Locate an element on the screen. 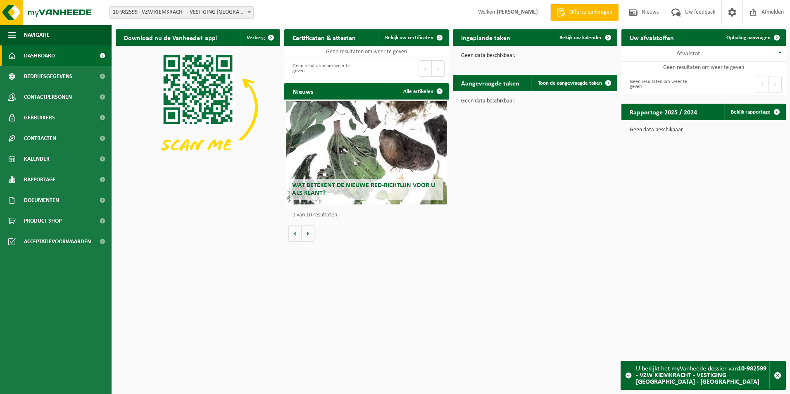  a: Bekijk uw certificaten is located at coordinates (413, 38).